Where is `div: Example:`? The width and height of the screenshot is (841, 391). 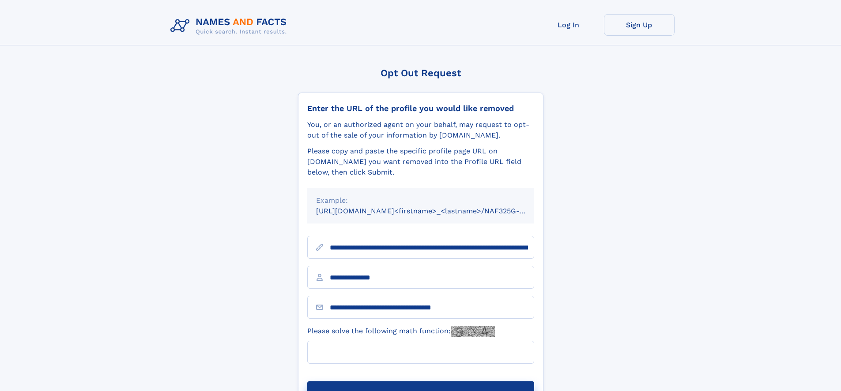 div: Example: is located at coordinates (421, 201).